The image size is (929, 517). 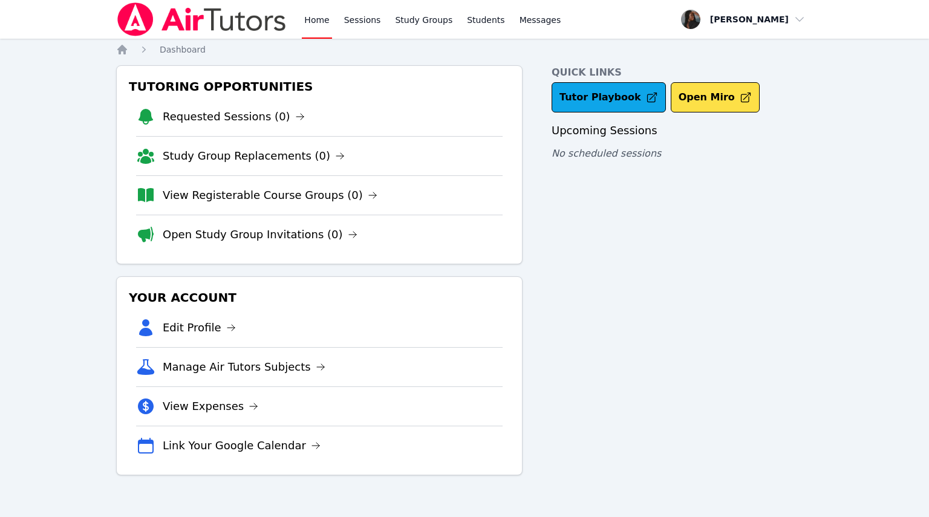 I want to click on a: Manage Air Tutors Subjects, so click(x=244, y=367).